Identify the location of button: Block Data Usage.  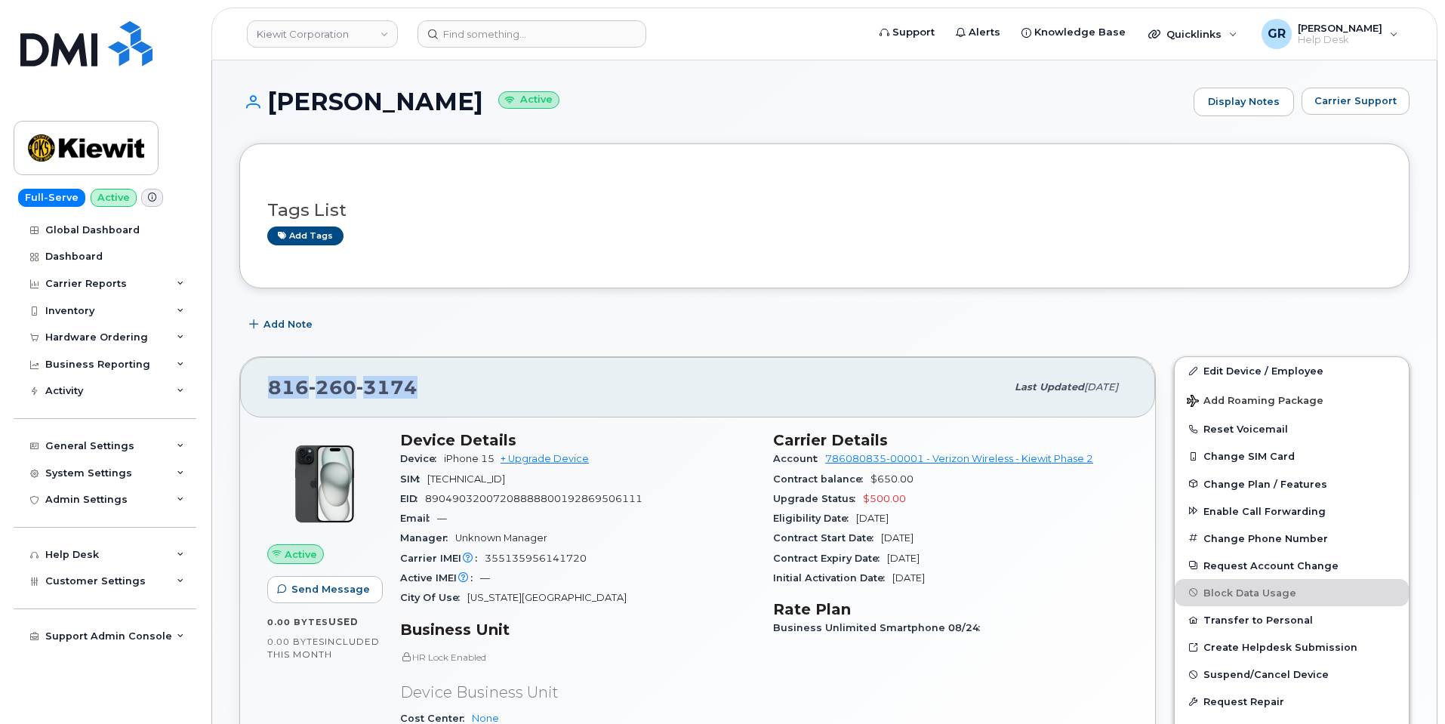
(1291, 593).